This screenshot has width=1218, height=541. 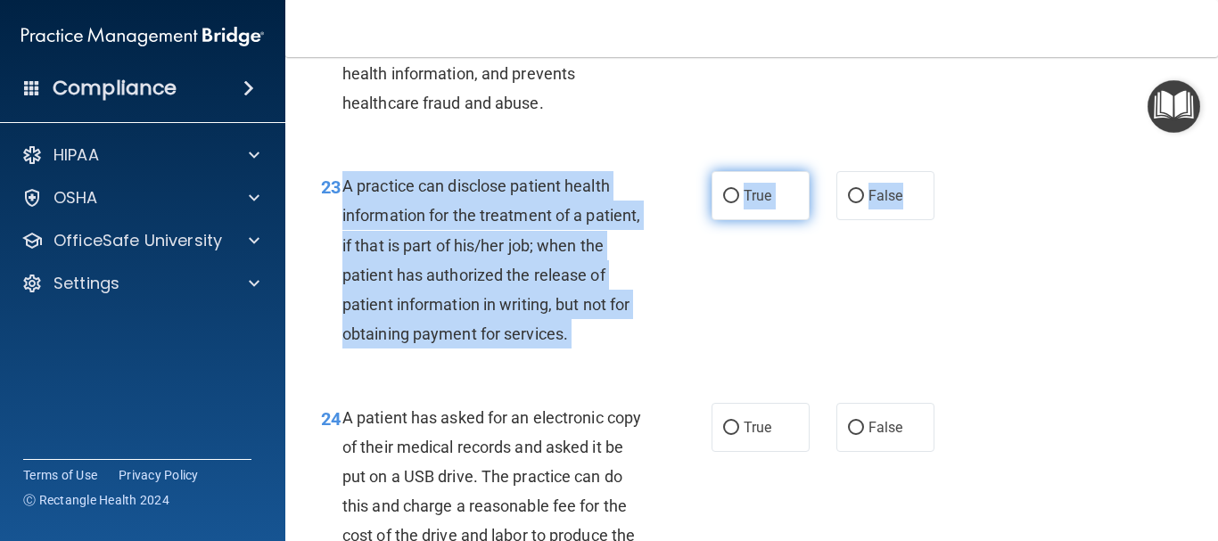 What do you see at coordinates (137, 241) in the screenshot?
I see `p: OfficeSafe University` at bounding box center [137, 241].